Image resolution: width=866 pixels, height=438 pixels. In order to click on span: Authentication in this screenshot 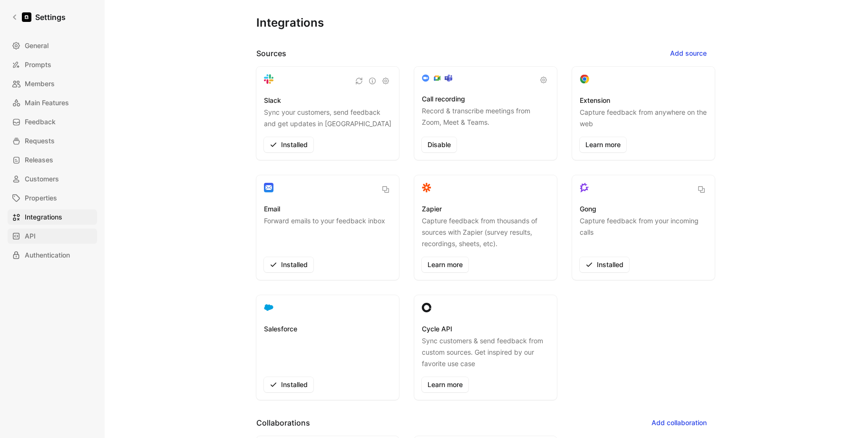, I will do `click(47, 255)`.